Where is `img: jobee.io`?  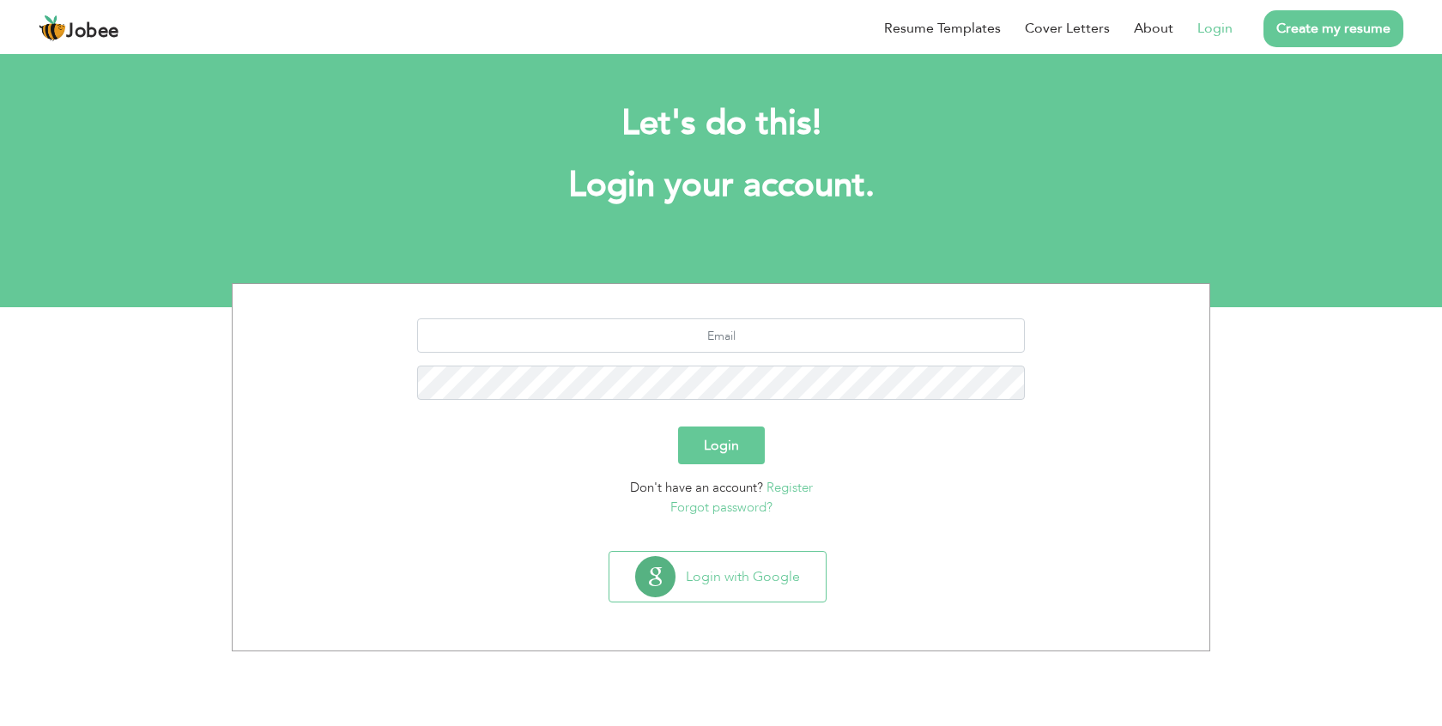
img: jobee.io is located at coordinates (52, 28).